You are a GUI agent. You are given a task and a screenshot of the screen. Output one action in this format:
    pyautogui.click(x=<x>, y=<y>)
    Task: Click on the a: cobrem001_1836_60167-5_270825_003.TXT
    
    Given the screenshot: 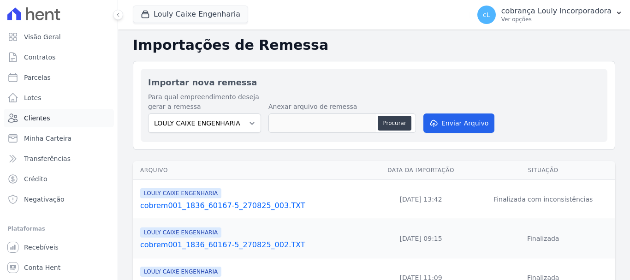 What is the action you would take?
    pyautogui.click(x=254, y=206)
    